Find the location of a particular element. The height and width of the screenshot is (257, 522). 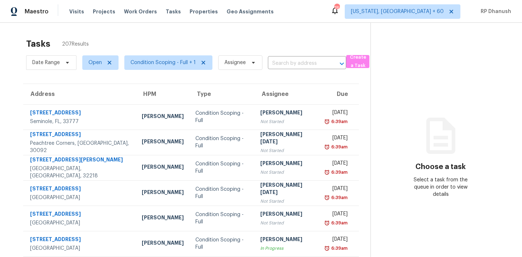

span: Open is located at coordinates (95, 63).